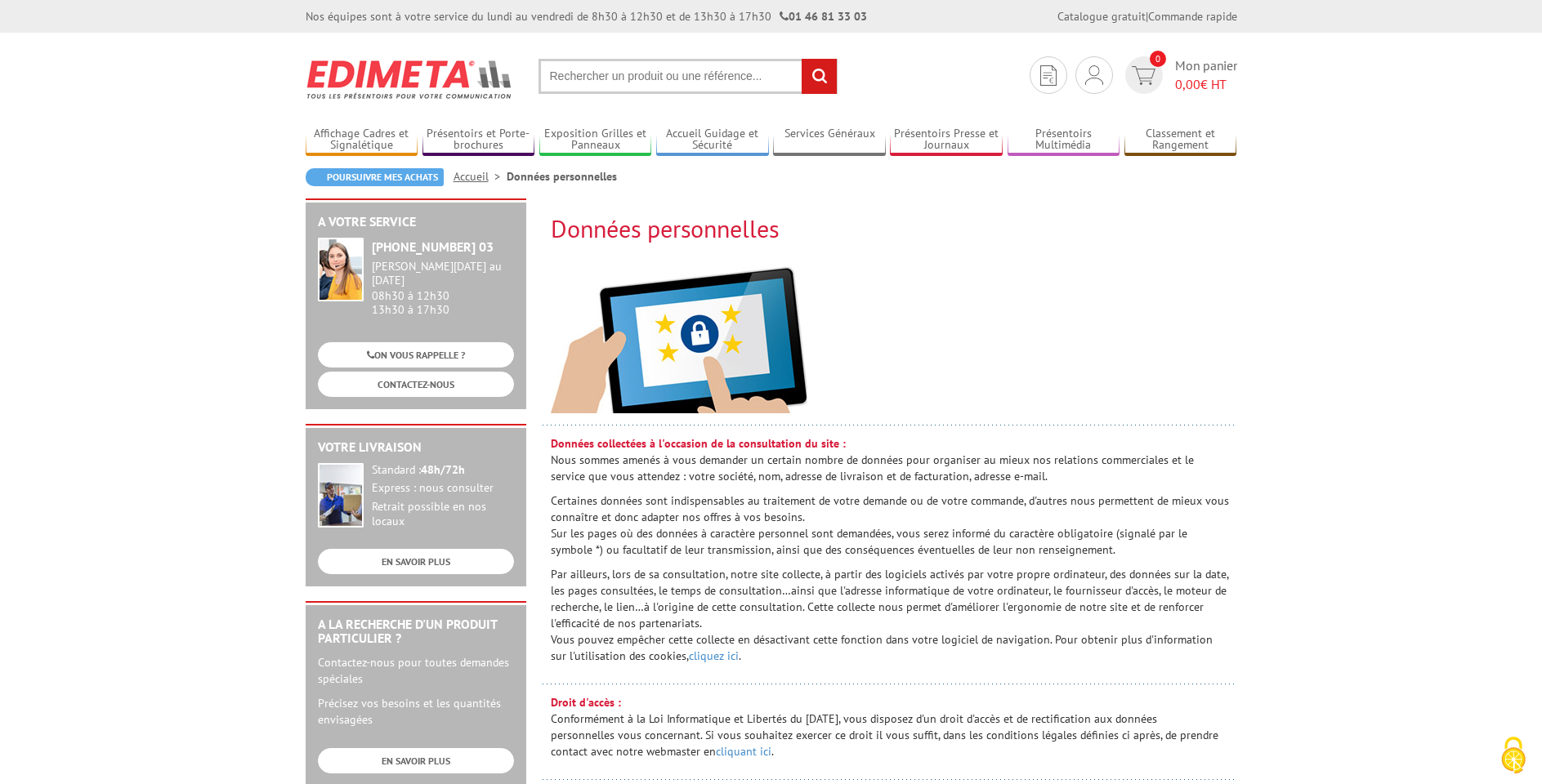 The width and height of the screenshot is (1542, 784). I want to click on a: Exposition Grilles et Panneaux, so click(596, 139).